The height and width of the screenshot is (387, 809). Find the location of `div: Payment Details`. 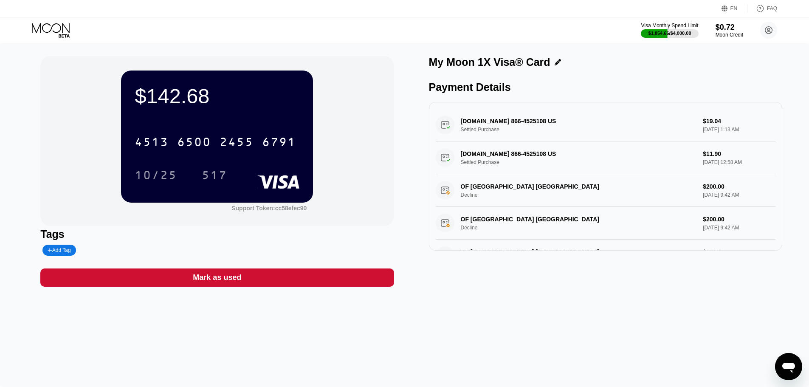

div: Payment Details is located at coordinates (606, 87).